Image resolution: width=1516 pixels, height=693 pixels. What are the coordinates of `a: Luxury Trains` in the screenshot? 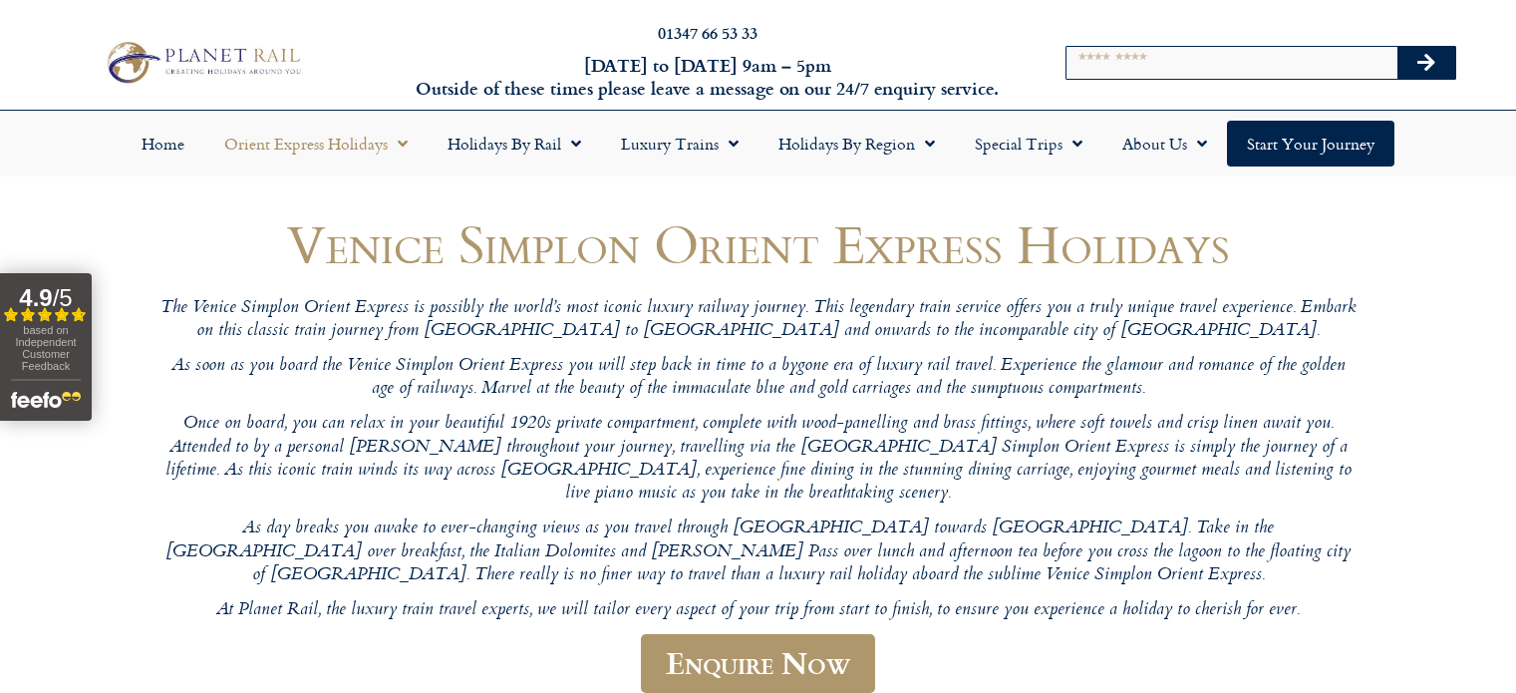 It's located at (680, 144).